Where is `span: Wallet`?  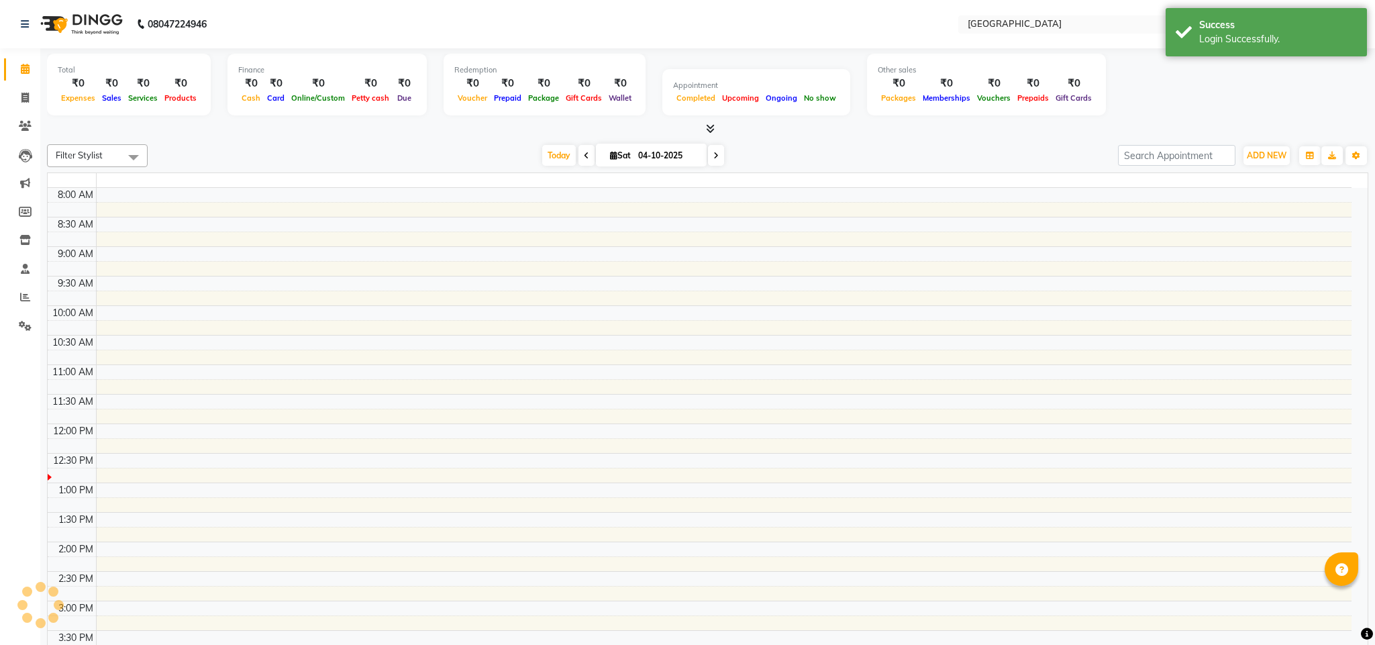
span: Wallet is located at coordinates (620, 98).